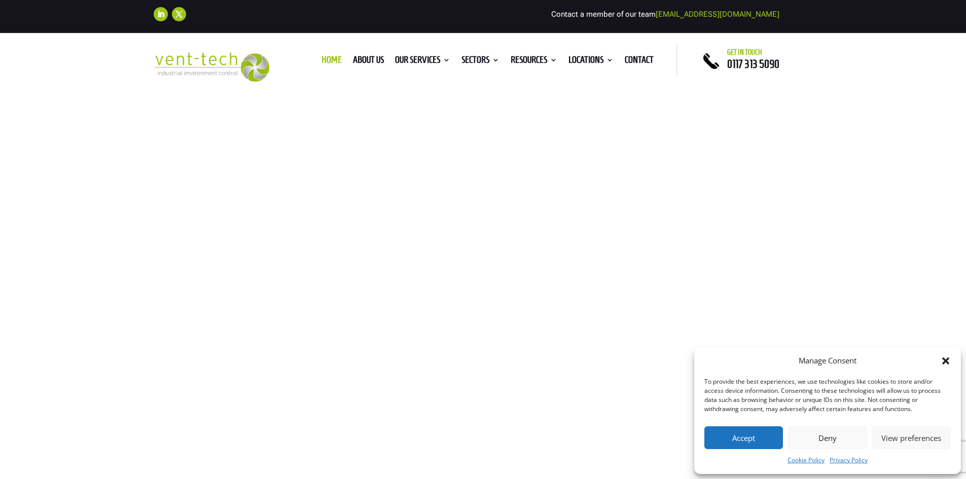 The image size is (966, 479). What do you see at coordinates (211, 67) in the screenshot?
I see `img: 2023-09-27T08_35_16.549ZVENT-TECH---Clear-background` at bounding box center [211, 67].